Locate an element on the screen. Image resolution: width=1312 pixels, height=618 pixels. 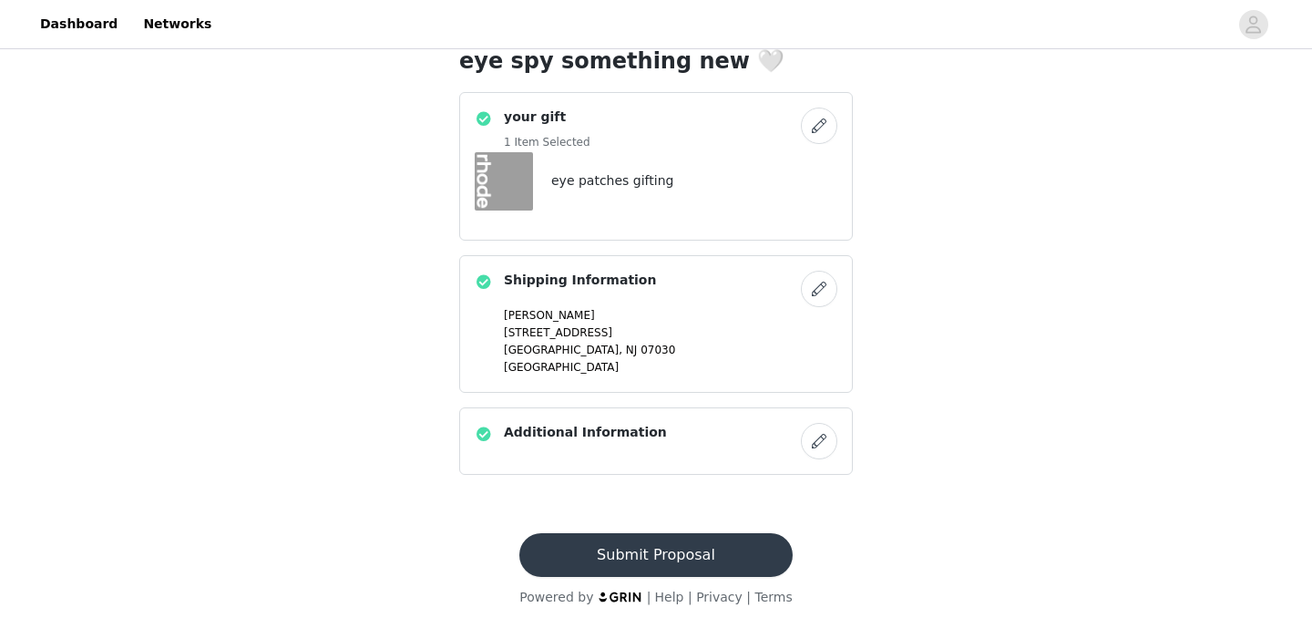
h1: eye spy something new 🤍 is located at coordinates (656, 61).